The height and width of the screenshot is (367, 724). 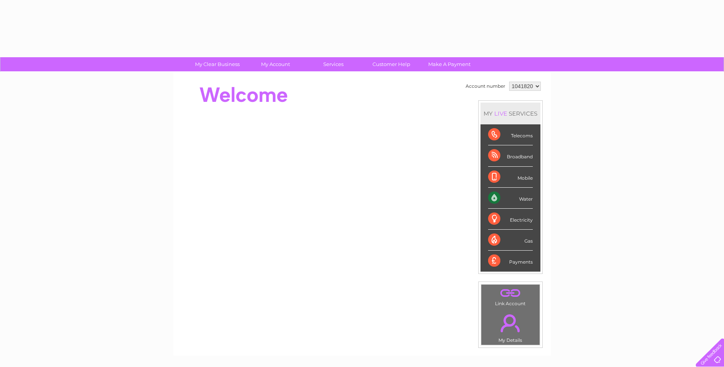 What do you see at coordinates (449, 64) in the screenshot?
I see `a: Make A Payment` at bounding box center [449, 64].